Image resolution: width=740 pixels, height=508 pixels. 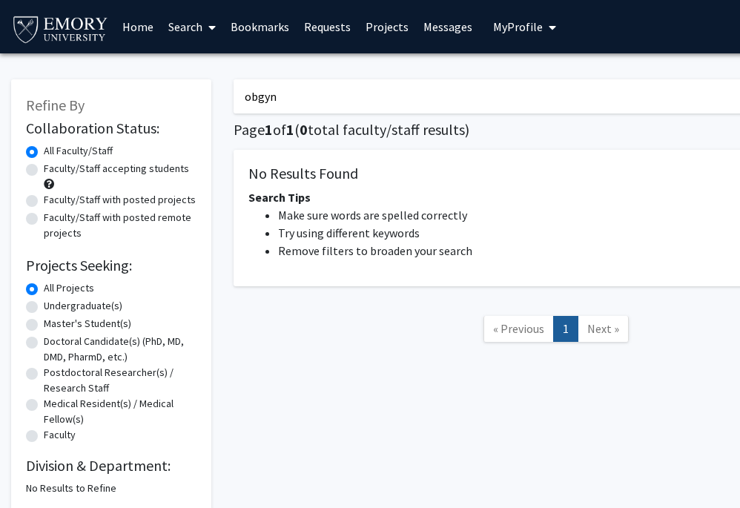 What do you see at coordinates (111, 265) in the screenshot?
I see `h2: Projects Seeking:` at bounding box center [111, 265].